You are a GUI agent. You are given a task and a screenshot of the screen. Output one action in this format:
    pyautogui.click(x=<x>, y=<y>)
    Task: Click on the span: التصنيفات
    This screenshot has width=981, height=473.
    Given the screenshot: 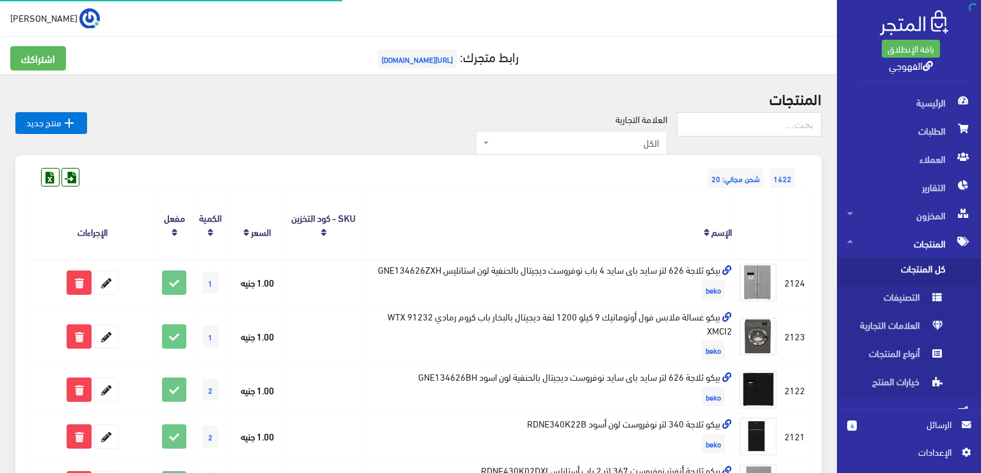 What is the action you would take?
    pyautogui.click(x=896, y=300)
    